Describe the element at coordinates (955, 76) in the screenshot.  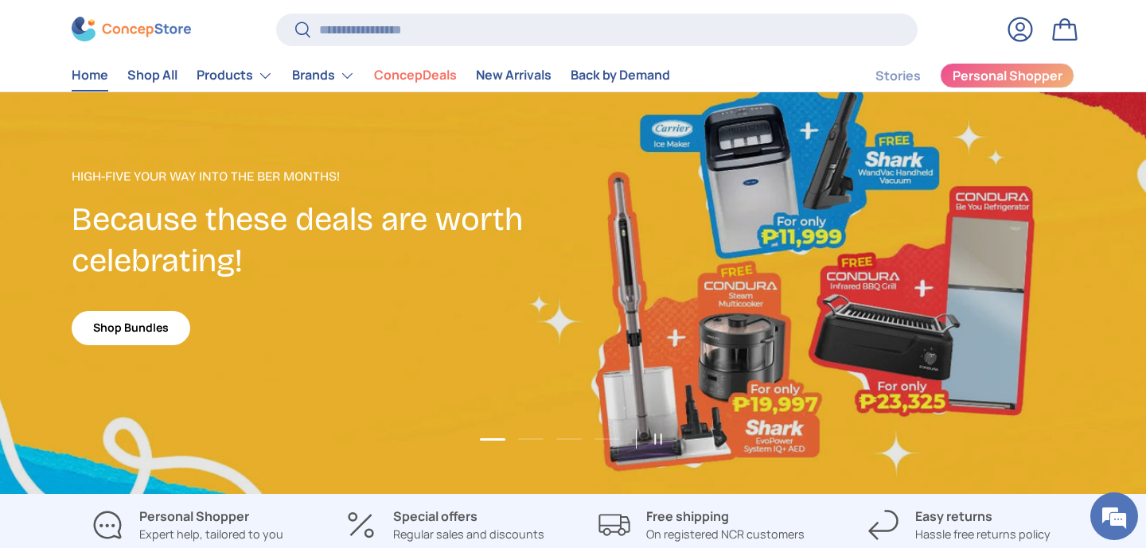
I see `nav: Secondary` at that location.